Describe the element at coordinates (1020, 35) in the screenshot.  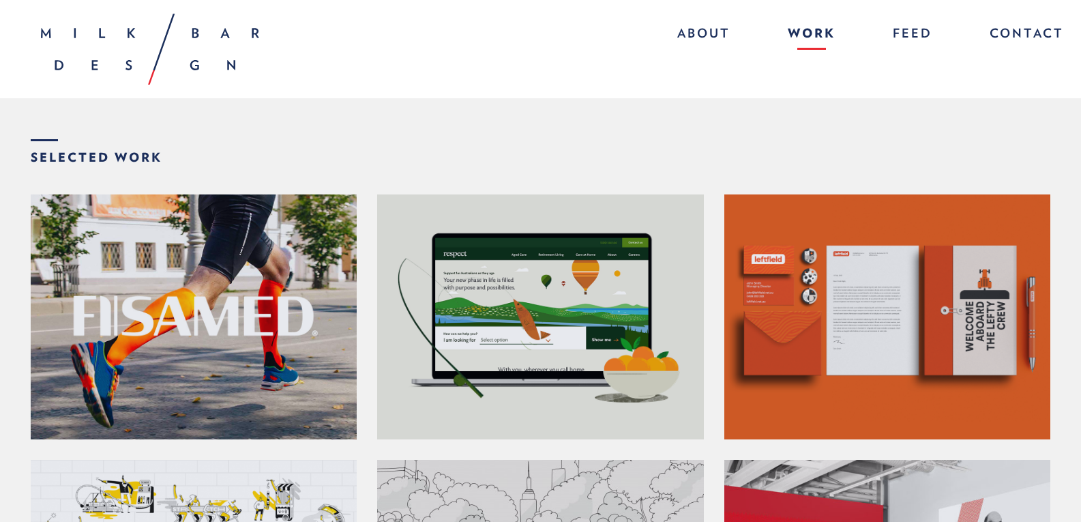
I see `a: Contact` at that location.